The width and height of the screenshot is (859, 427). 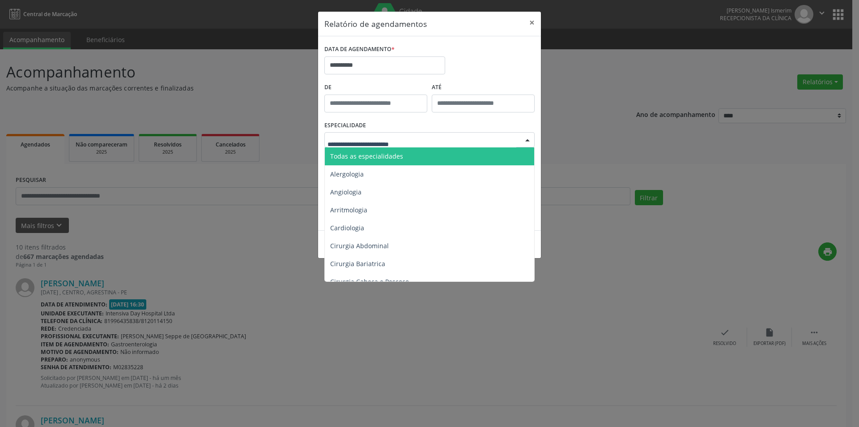 What do you see at coordinates (376, 24) in the screenshot?
I see `h5: Relatório de agendamentos` at bounding box center [376, 24].